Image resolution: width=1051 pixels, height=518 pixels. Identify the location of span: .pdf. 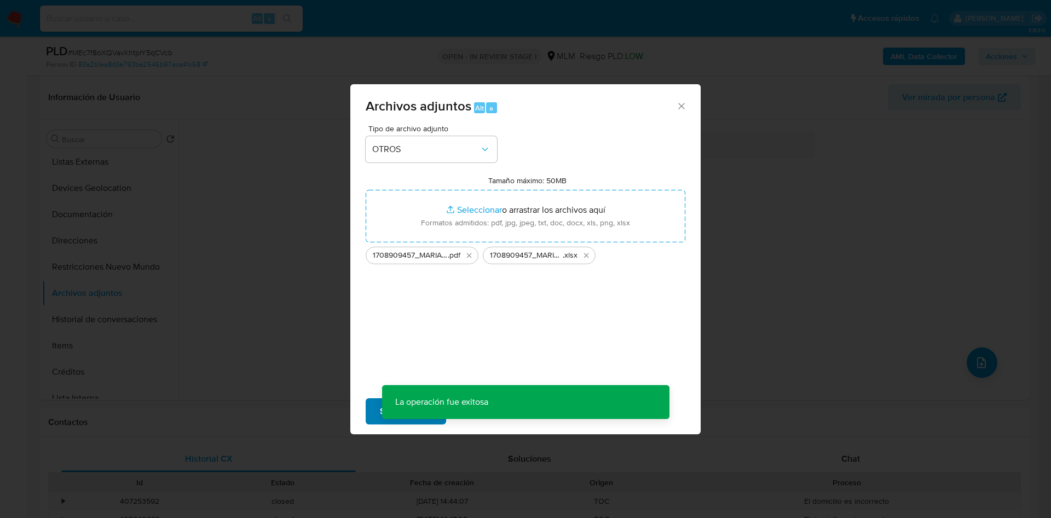
(454, 256).